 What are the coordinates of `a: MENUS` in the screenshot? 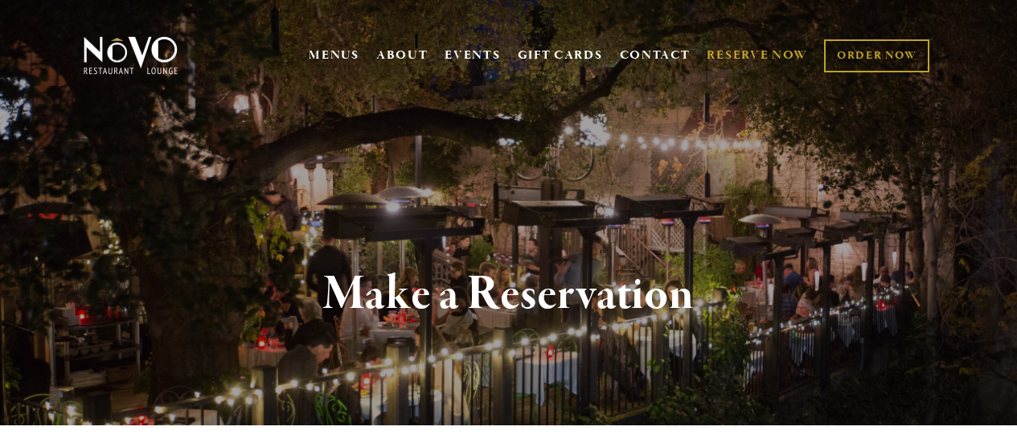 It's located at (334, 55).